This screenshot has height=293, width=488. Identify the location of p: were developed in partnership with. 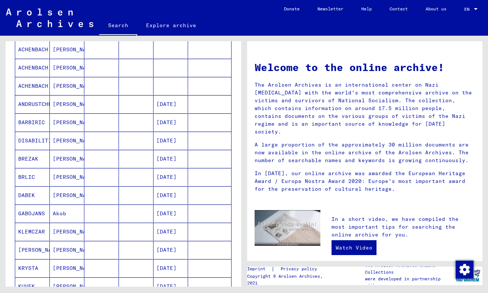
(408, 282).